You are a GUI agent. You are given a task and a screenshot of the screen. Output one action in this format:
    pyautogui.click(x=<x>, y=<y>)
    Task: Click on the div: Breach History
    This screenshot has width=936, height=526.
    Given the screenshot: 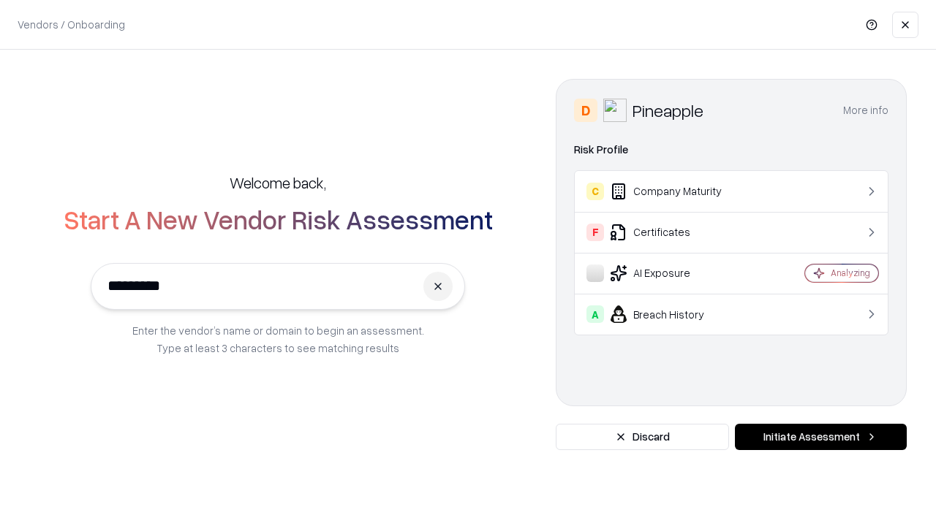 What is the action you would take?
    pyautogui.click(x=673, y=314)
    